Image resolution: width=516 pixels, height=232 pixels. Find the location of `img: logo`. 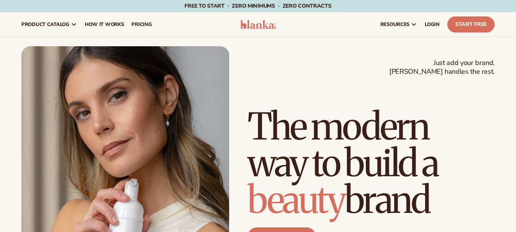

img: logo is located at coordinates (258, 24).